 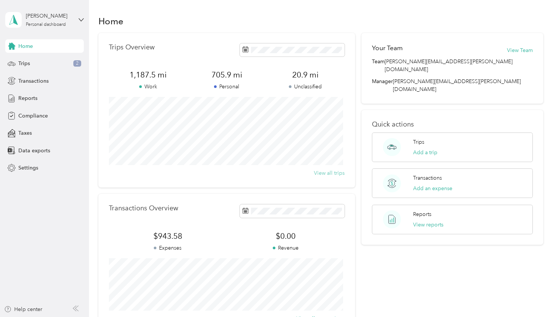 I want to click on p: Reports, so click(x=422, y=214).